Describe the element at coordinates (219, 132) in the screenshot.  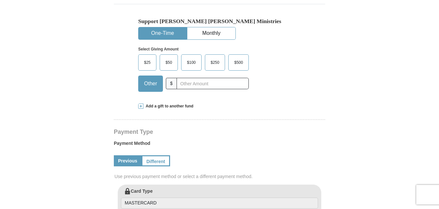
I see `h4: Payment Type` at that location.